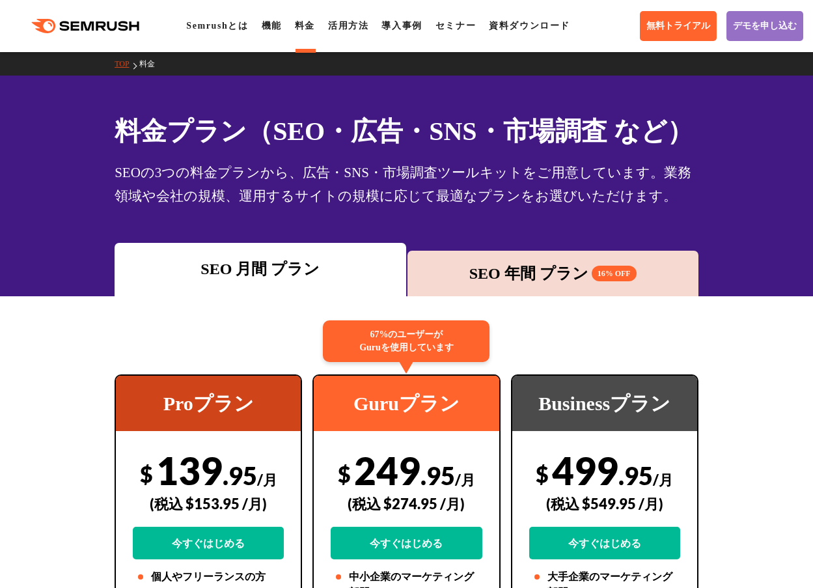 The height and width of the screenshot is (588, 813). Describe the element at coordinates (765, 26) in the screenshot. I see `span: デモを申し込む` at that location.